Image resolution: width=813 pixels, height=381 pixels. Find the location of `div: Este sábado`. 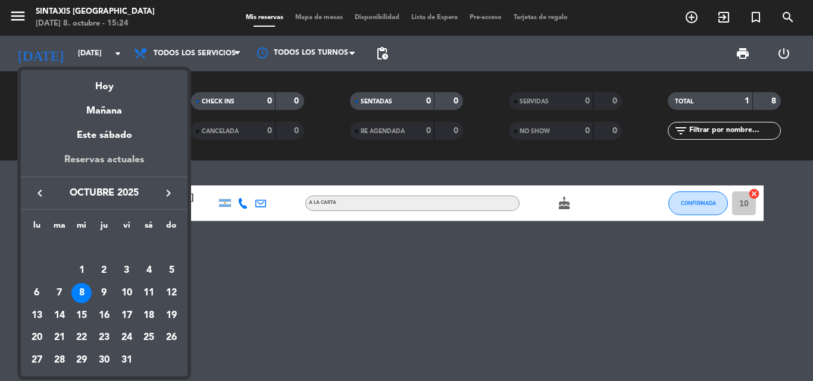

div: Este sábado is located at coordinates (104, 136).